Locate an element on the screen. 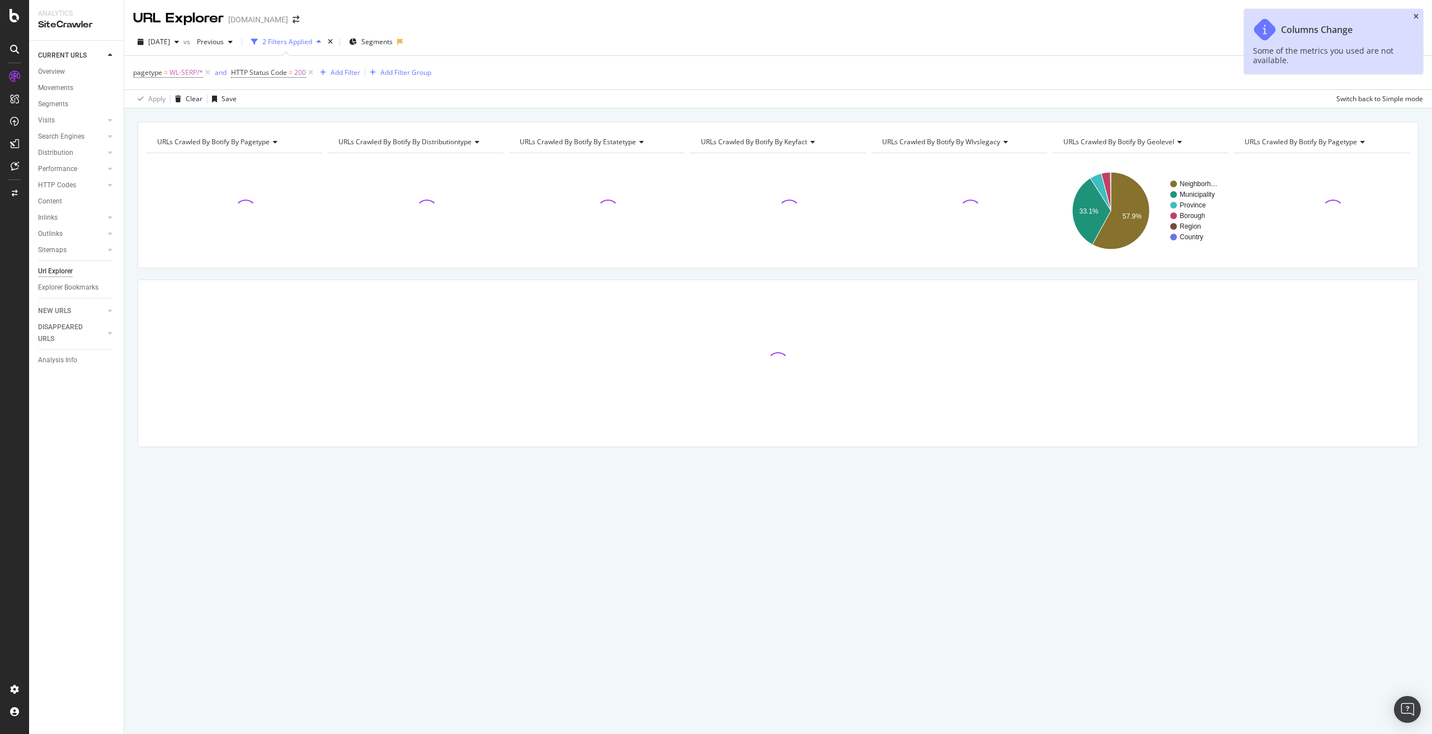 This screenshot has height=734, width=1432. text: Country is located at coordinates (1191, 237).